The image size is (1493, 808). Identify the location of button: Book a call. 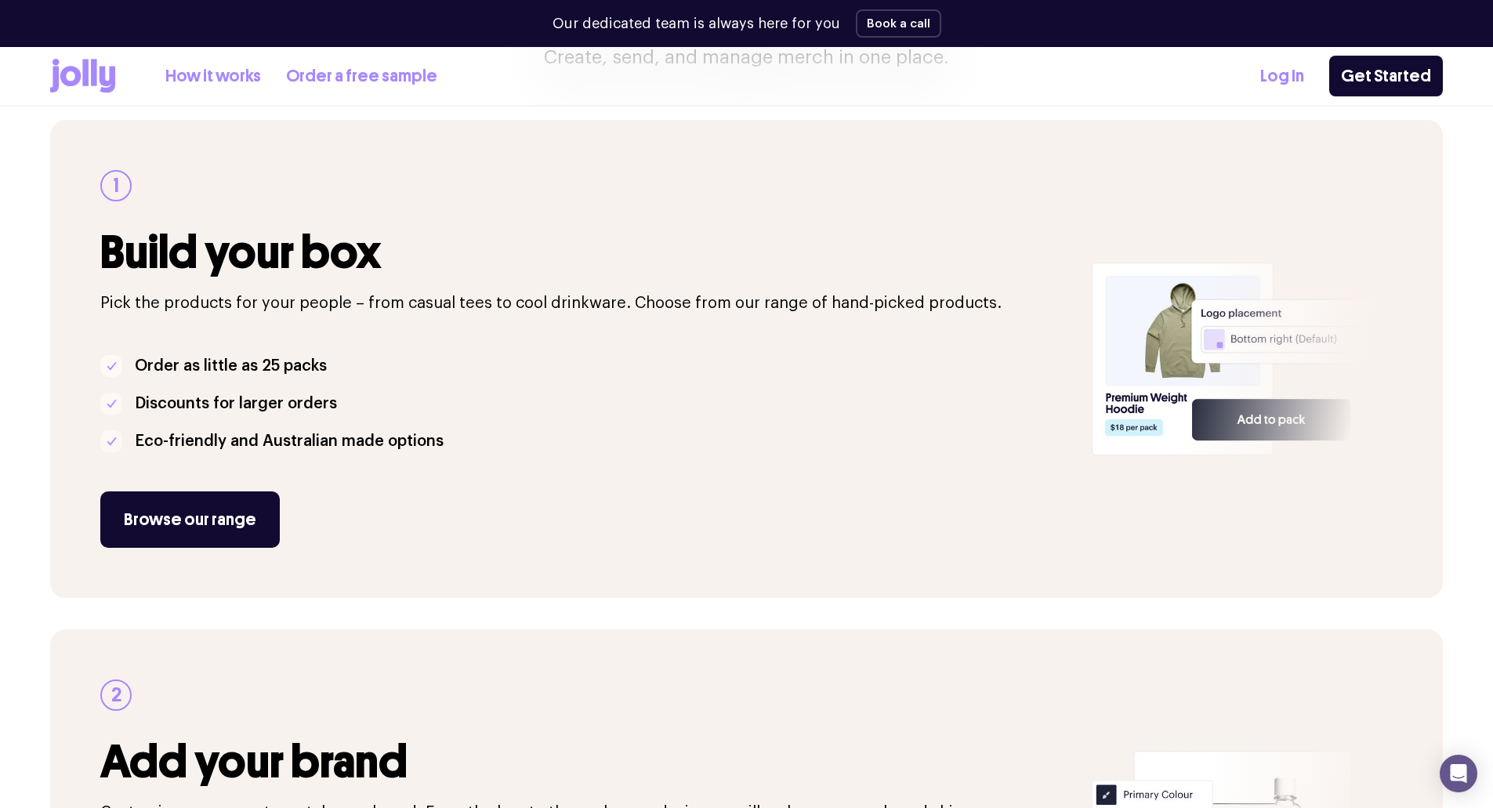
(898, 24).